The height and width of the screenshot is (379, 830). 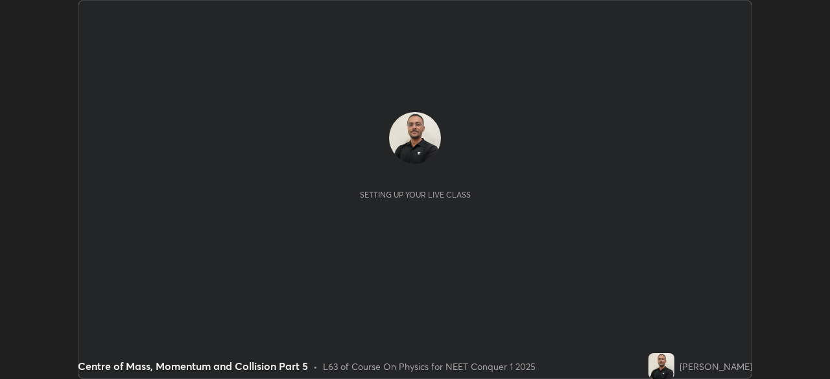 What do you see at coordinates (193, 366) in the screenshot?
I see `div: Centre of Mass, Momentum and Collision Part 5` at bounding box center [193, 366].